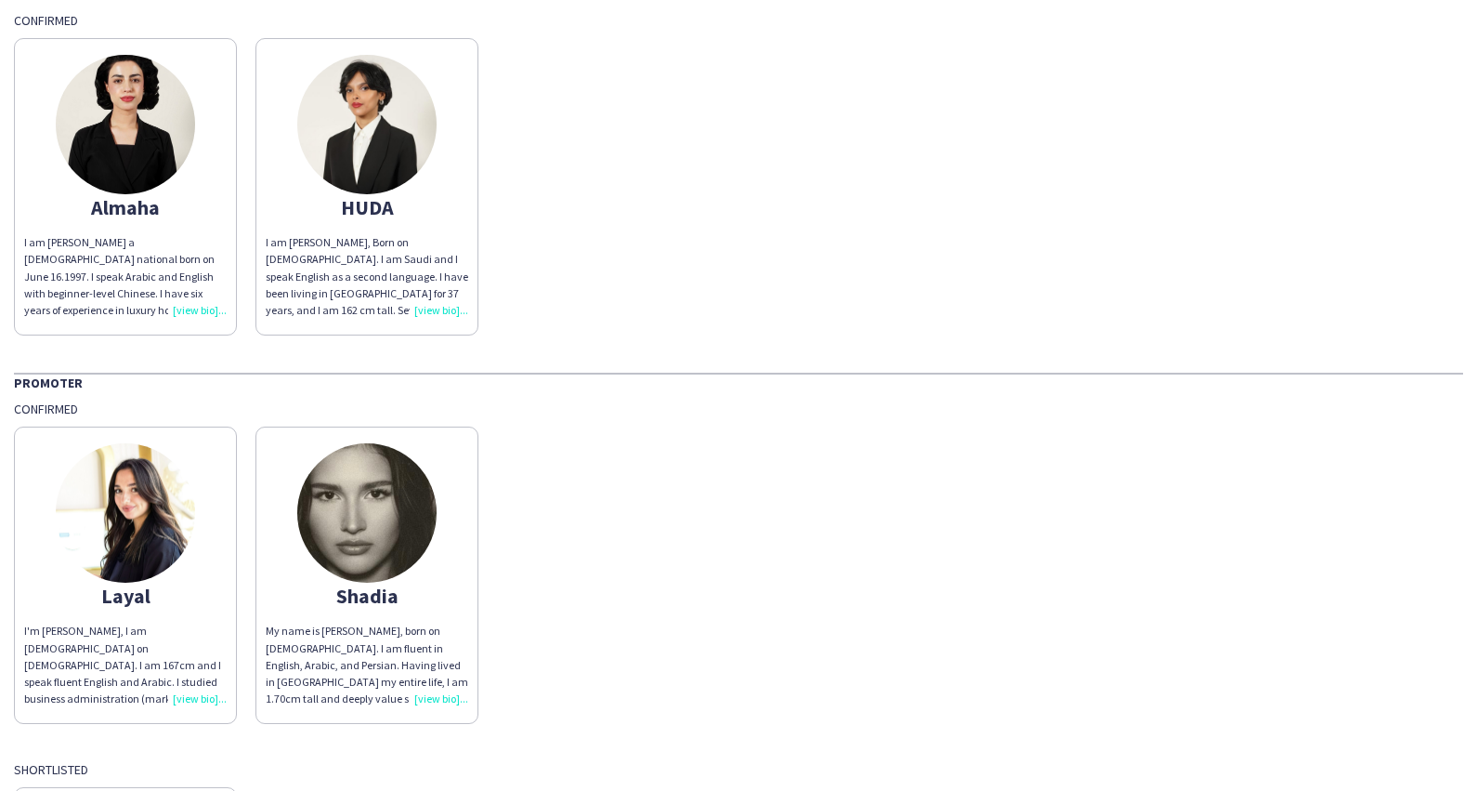  Describe the element at coordinates (125, 596) in the screenshot. I see `div: Layal` at that location.